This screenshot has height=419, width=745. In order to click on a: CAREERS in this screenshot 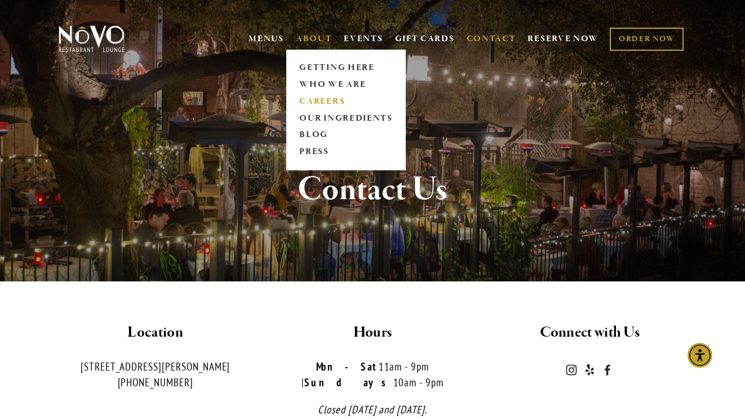, I will do `click(346, 101)`.